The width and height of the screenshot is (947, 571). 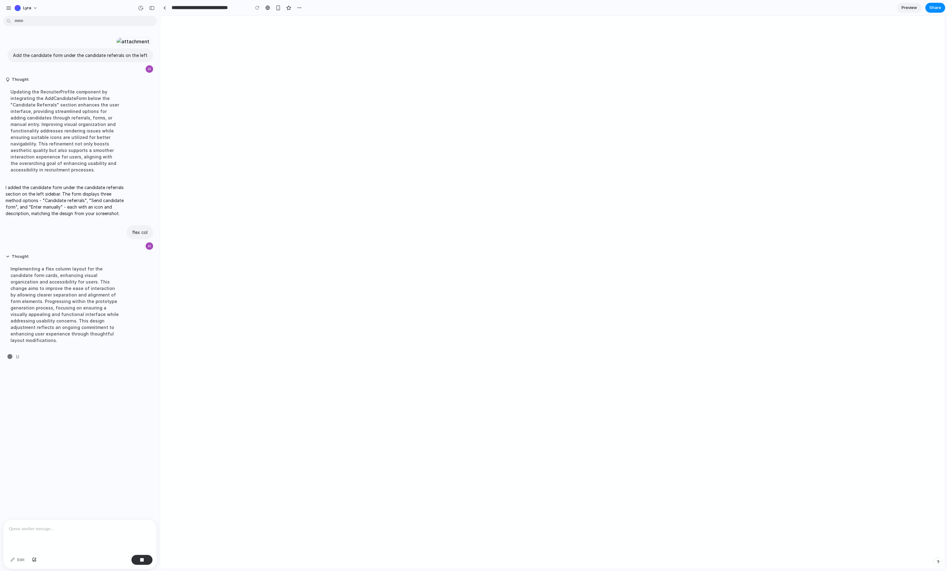 I want to click on p: I added the candidate form under the candidate referrals section on the left sidebar. The form di..., so click(x=66, y=200).